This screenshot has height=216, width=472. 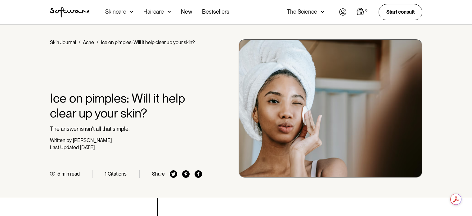 I want to click on div: Ice on pimples: Will it help clear up your skin?, so click(x=148, y=42).